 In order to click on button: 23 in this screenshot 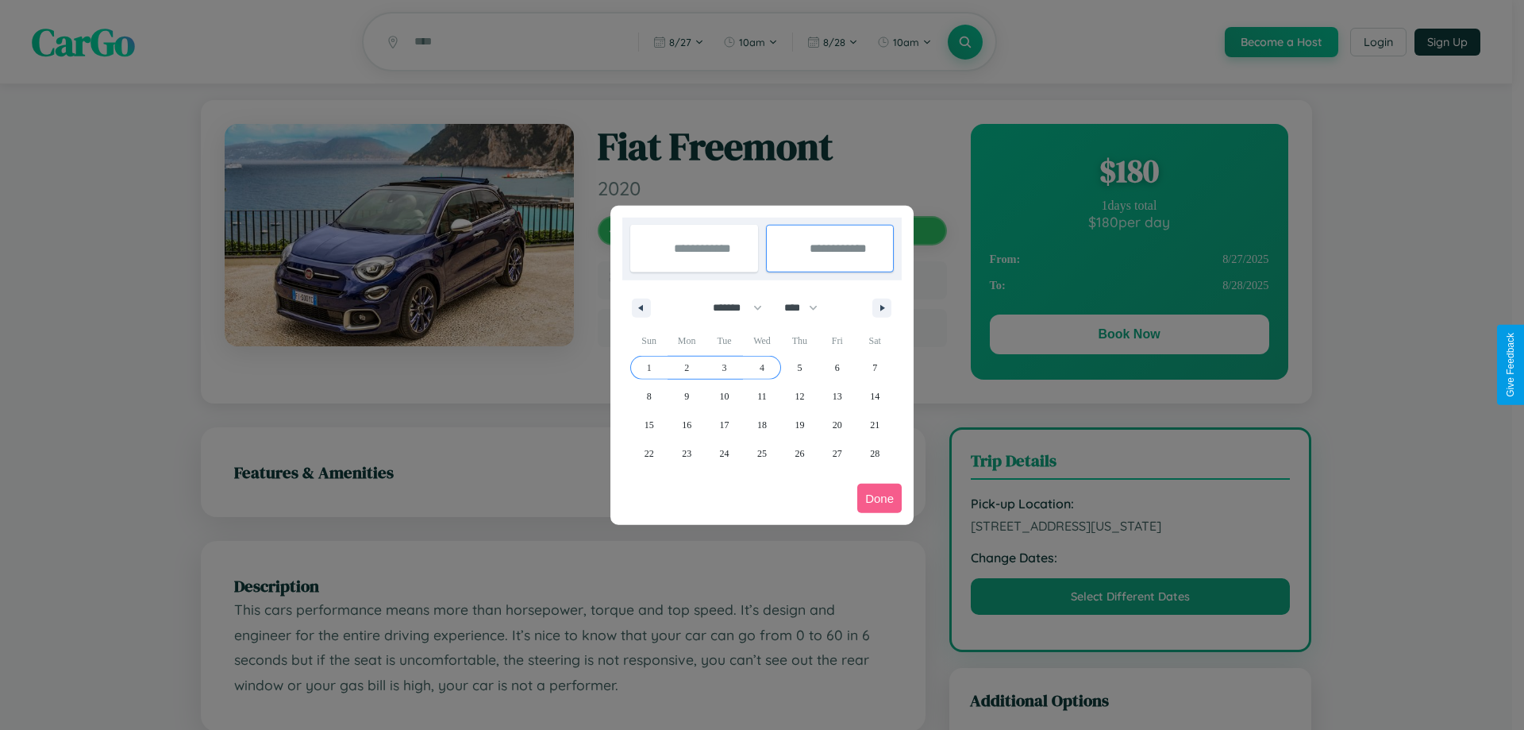, I will do `click(686, 453)`.